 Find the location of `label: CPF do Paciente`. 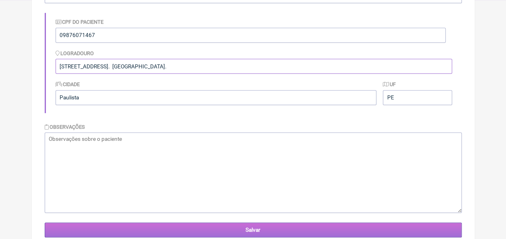

label: CPF do Paciente is located at coordinates (80, 22).